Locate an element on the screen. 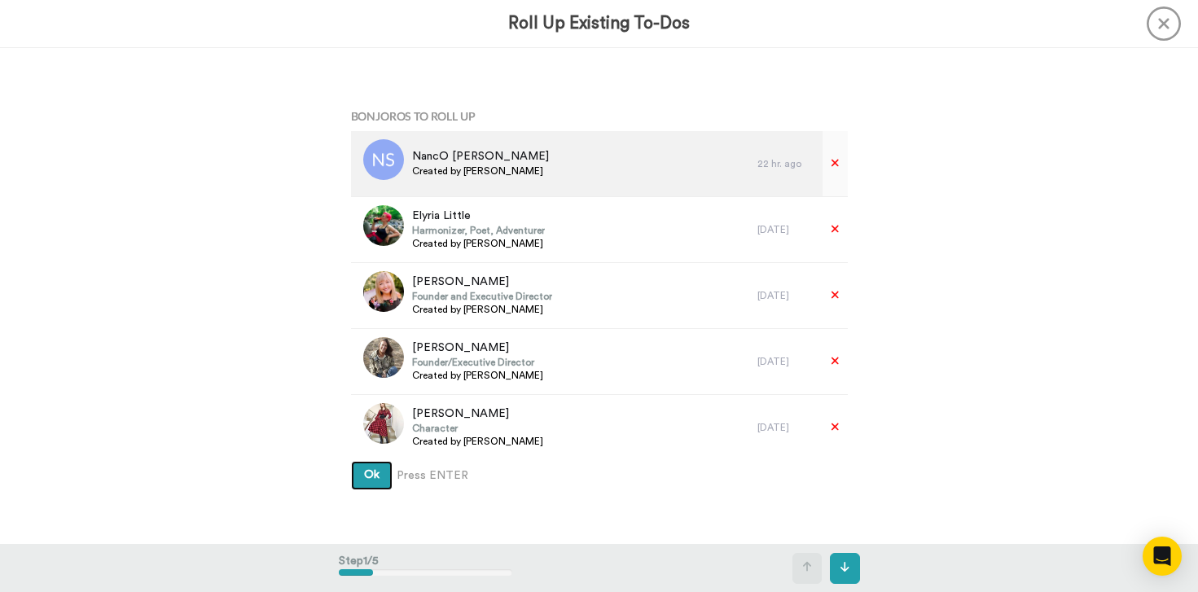  img: ns.png is located at coordinates (384, 160).